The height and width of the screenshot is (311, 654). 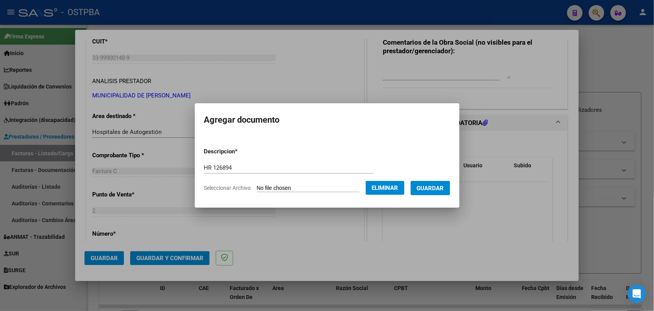 What do you see at coordinates (241, 151) in the screenshot?
I see `p: Descripcion` at bounding box center [241, 151].